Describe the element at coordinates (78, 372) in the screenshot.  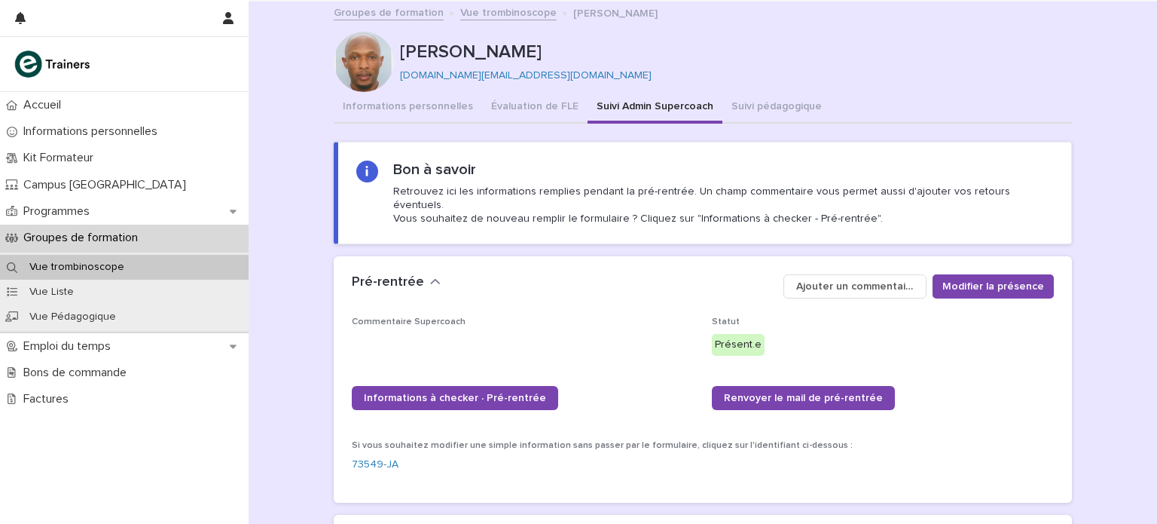
I see `p: Bons de commande` at that location.